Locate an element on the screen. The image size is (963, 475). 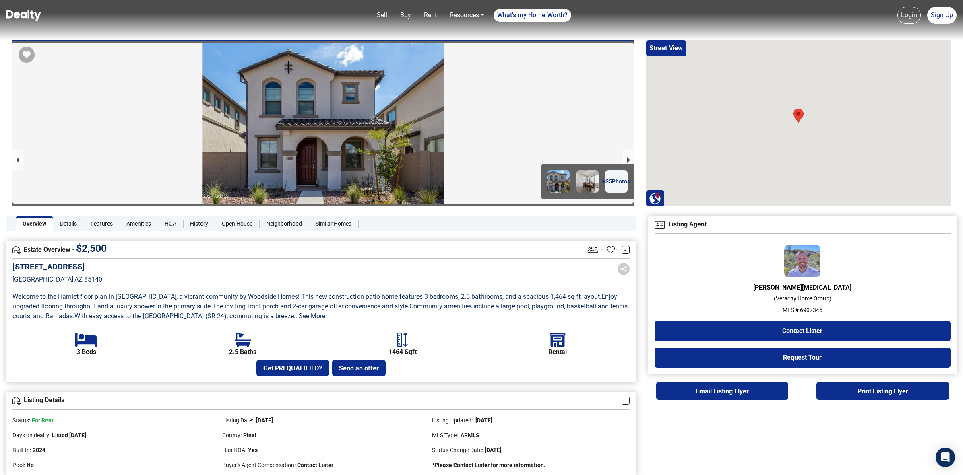
span: The inviting front porch and 2-car garage offer convenience and style . is located at coordinates (311, 306).